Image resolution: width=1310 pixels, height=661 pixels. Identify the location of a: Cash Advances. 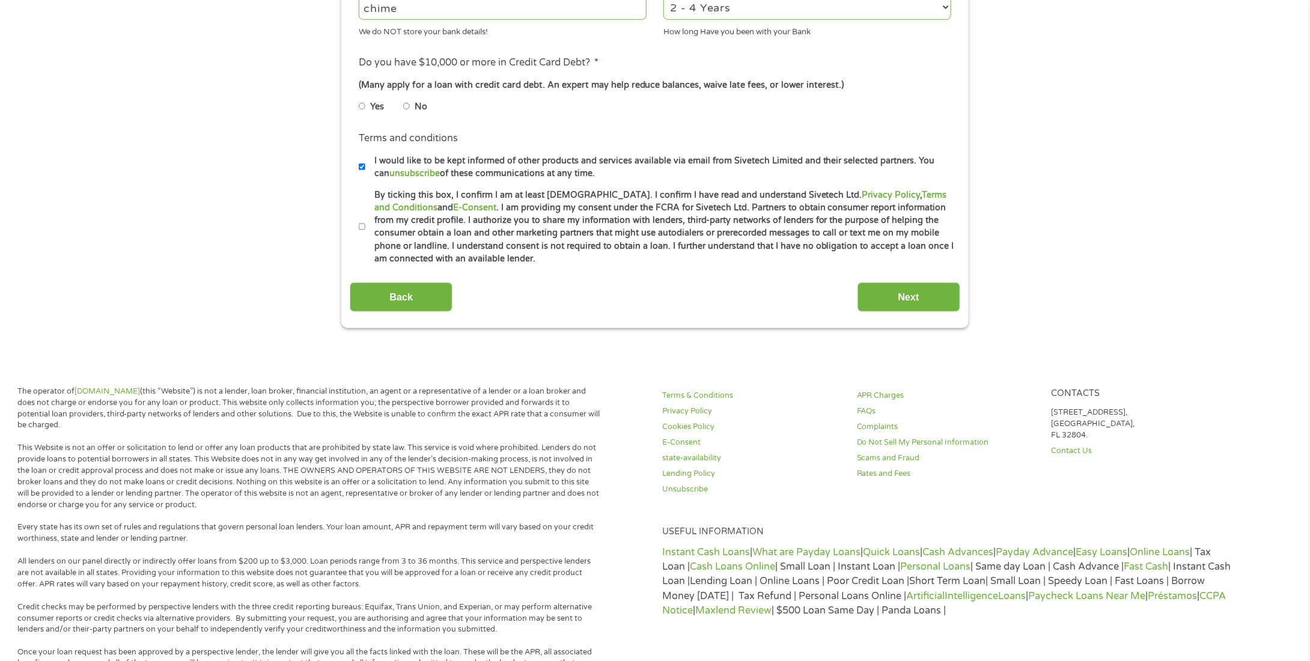
(958, 552).